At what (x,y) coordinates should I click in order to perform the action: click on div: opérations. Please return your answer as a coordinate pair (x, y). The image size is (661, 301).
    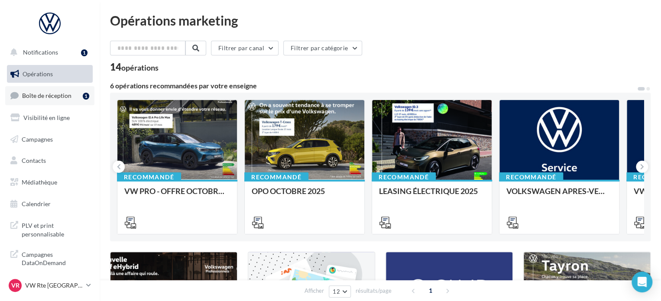
    Looking at the image, I should click on (140, 68).